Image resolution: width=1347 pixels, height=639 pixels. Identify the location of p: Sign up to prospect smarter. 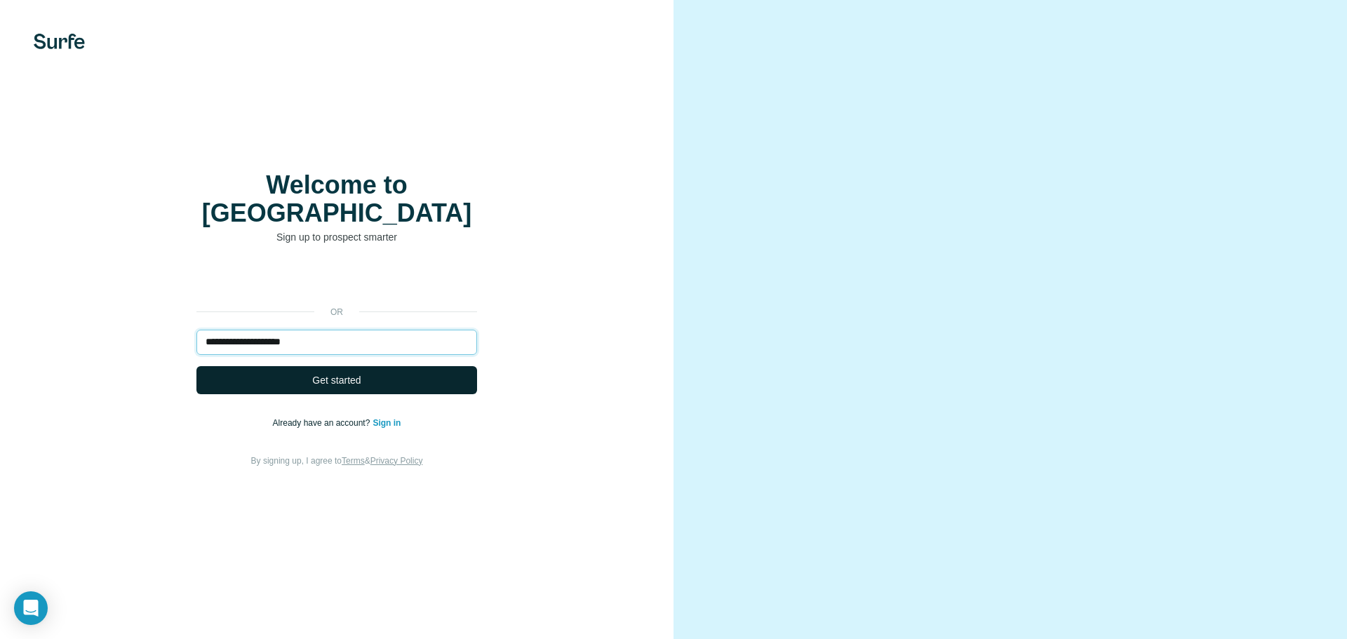
(337, 237).